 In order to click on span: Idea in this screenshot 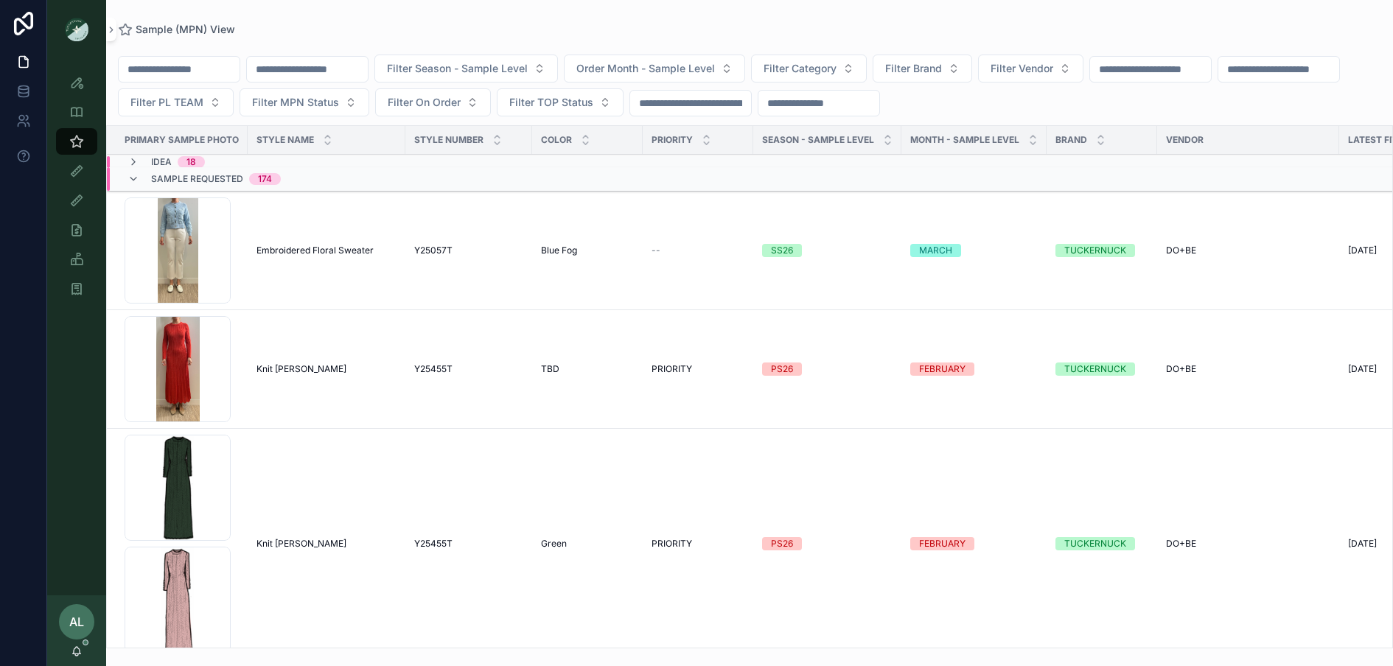, I will do `click(161, 162)`.